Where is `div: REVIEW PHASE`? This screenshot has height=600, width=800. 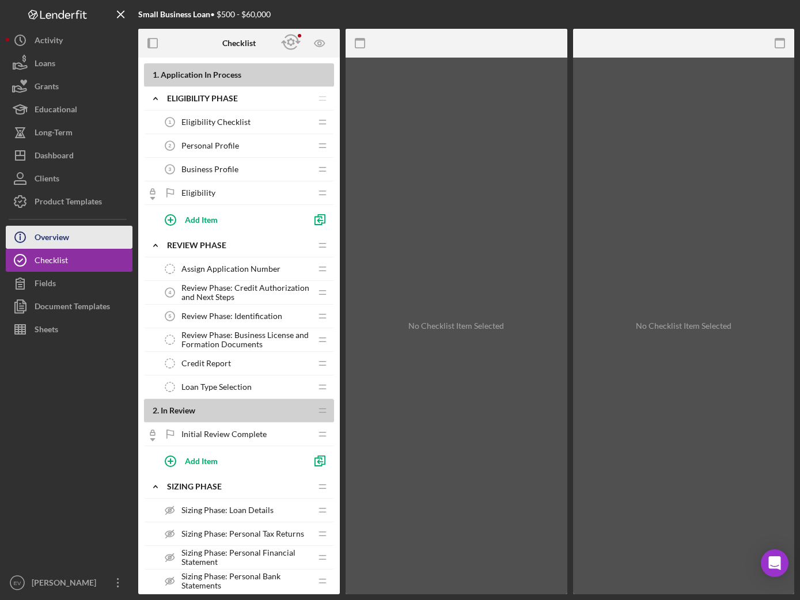
div: REVIEW PHASE is located at coordinates (239, 245).